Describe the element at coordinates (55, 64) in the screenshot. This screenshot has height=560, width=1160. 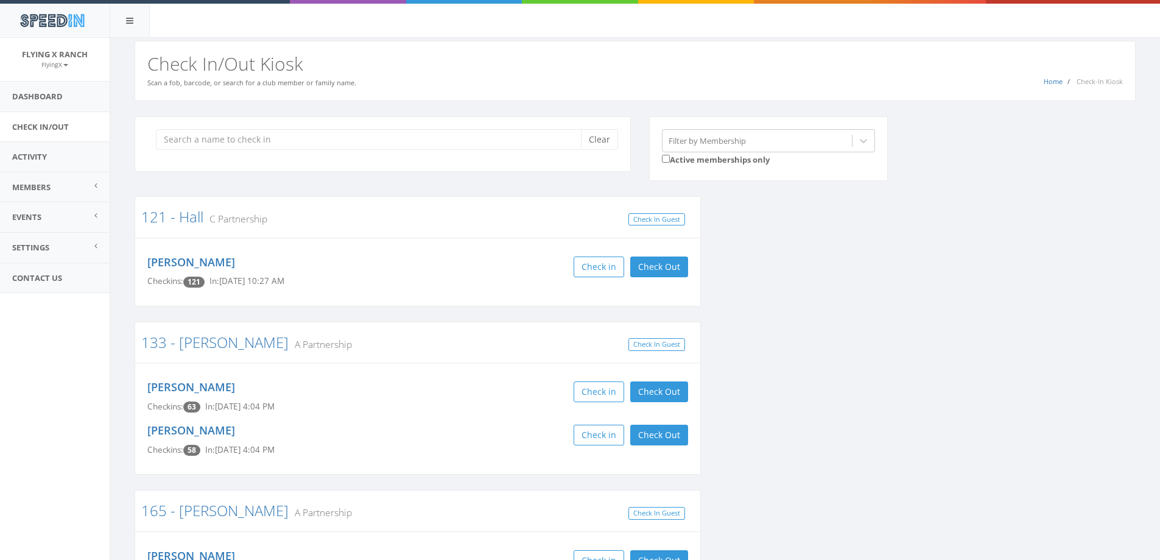
I see `a: FlyingX` at that location.